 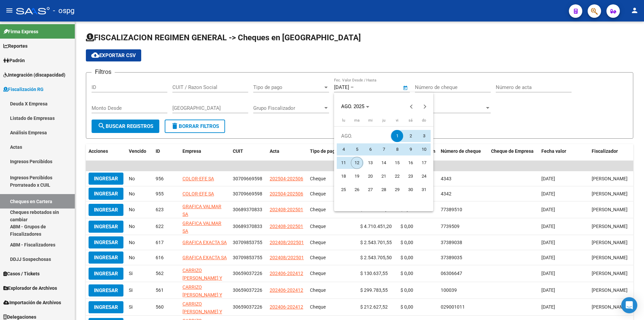 I want to click on button: 9 de agosto de 2025, so click(x=411, y=149).